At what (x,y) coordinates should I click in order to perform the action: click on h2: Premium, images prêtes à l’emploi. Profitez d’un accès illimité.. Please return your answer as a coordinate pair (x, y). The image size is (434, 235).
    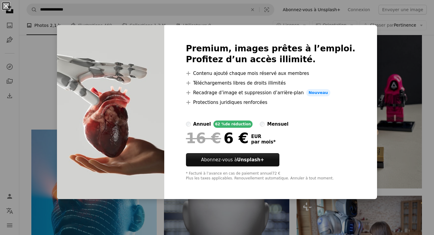
    Looking at the image, I should click on (271, 54).